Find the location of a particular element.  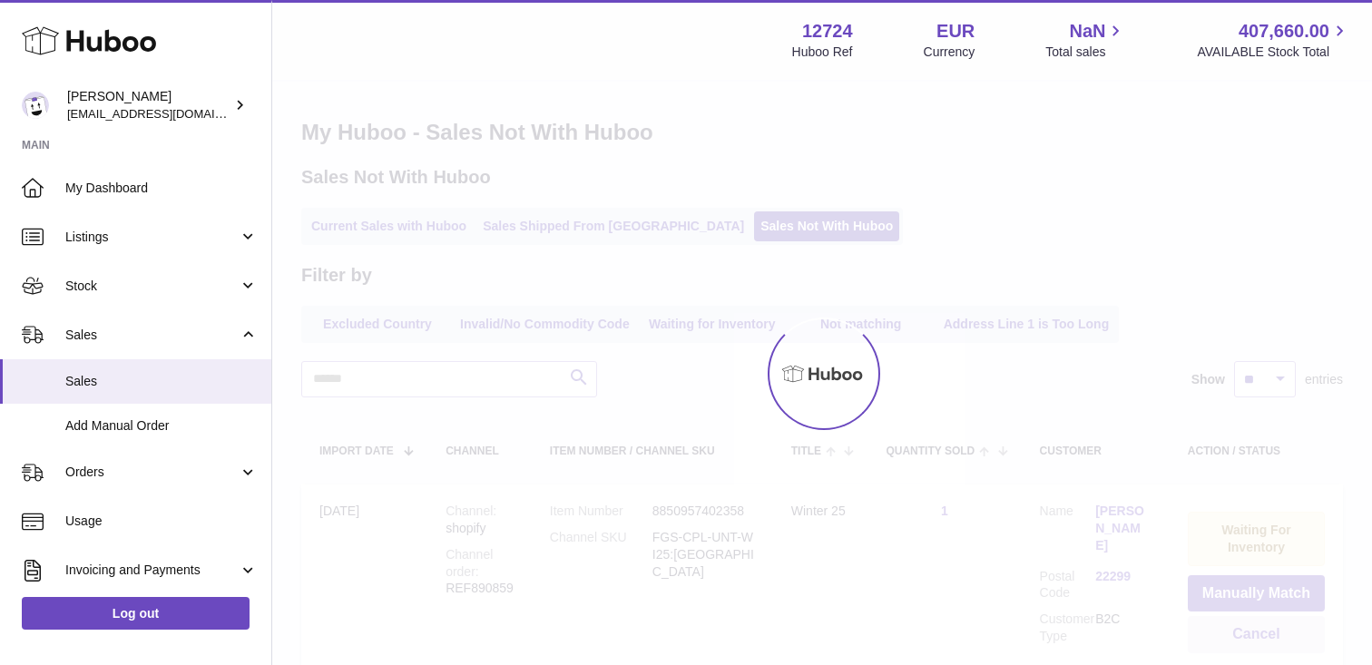

strong: EUR is located at coordinates (955, 31).